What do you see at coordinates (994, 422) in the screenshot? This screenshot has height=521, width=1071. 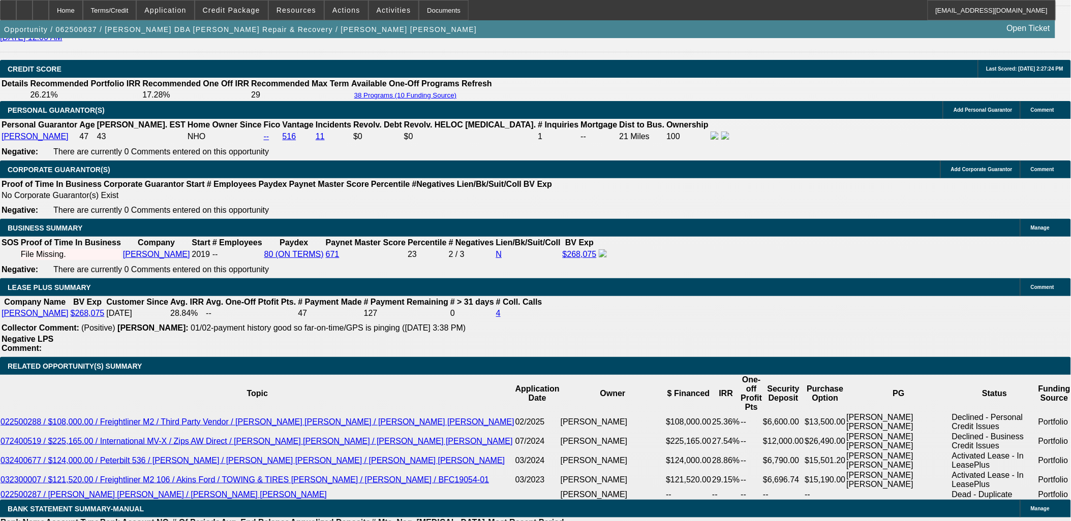 I see `td: Declined - Personal Credit Issues` at bounding box center [994, 422].